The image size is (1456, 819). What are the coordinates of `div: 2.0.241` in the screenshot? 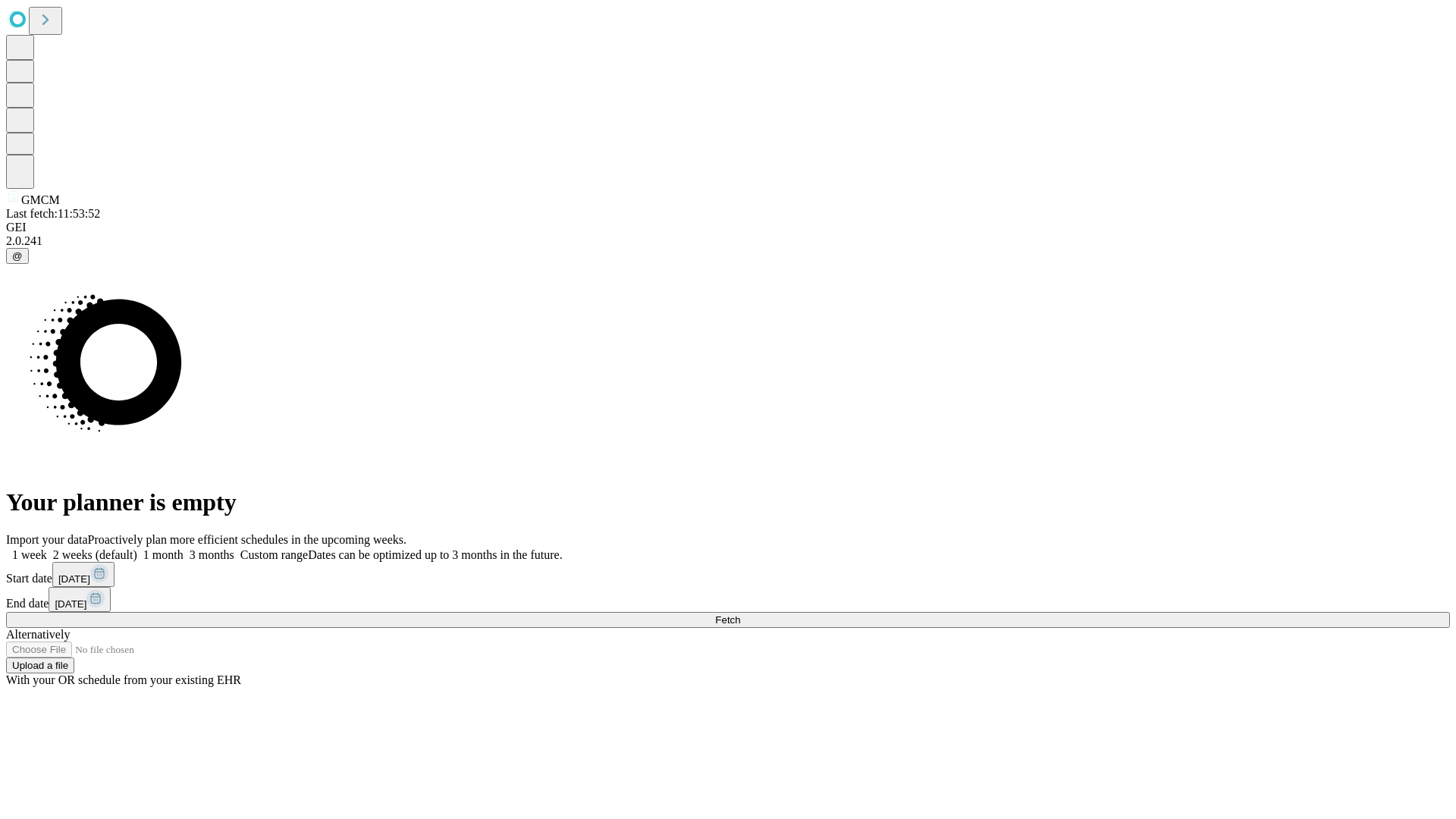 It's located at (728, 242).